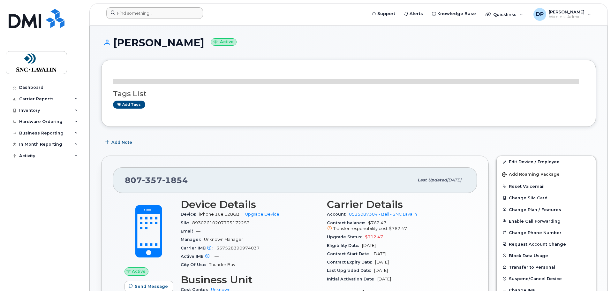  I want to click on h3: Tags List, so click(349, 94).